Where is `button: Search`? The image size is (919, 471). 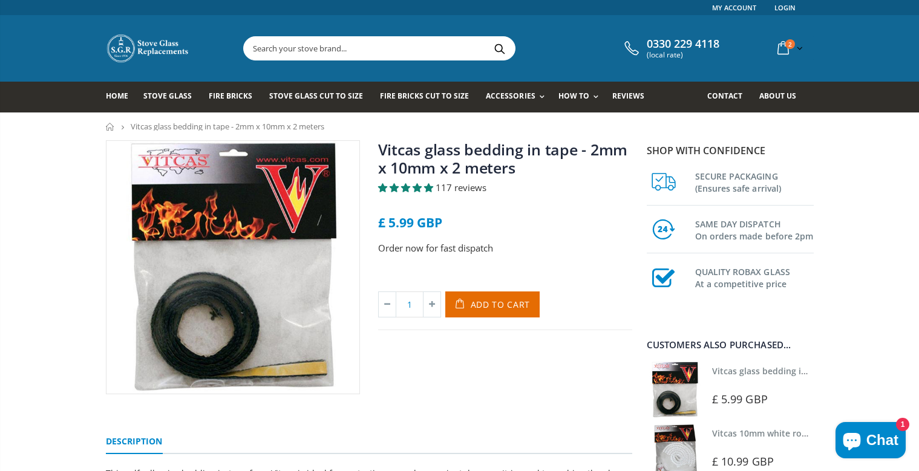 button: Search is located at coordinates (500, 48).